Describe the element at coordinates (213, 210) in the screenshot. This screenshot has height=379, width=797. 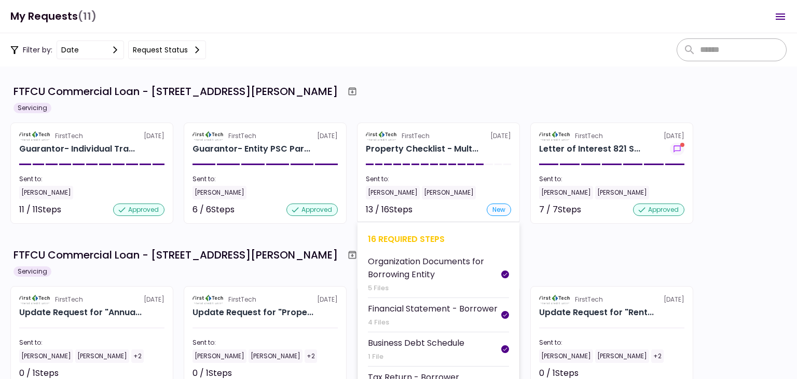
I see `div: 6 / 6 Steps` at that location.